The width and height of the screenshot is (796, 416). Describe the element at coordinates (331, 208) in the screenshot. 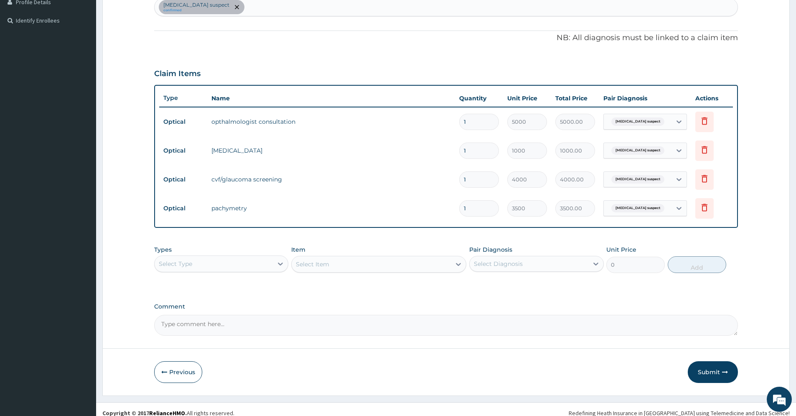

I see `td: pachymetry` at that location.